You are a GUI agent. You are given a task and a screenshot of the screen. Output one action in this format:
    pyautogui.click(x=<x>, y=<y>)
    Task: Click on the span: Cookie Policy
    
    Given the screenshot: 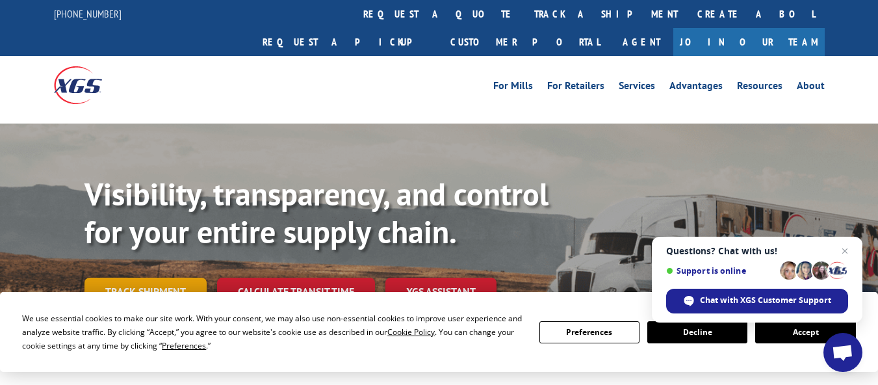 What is the action you would take?
    pyautogui.click(x=411, y=332)
    